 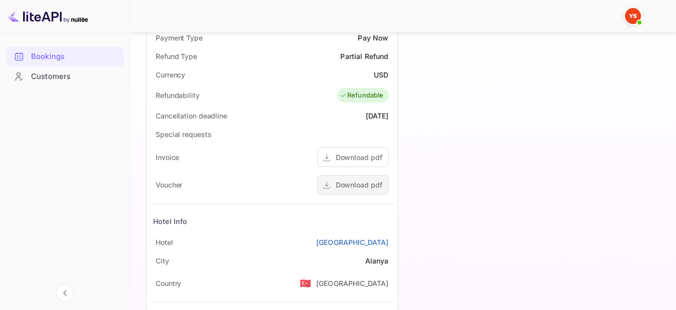 I want to click on div: Refund Type, so click(x=176, y=56).